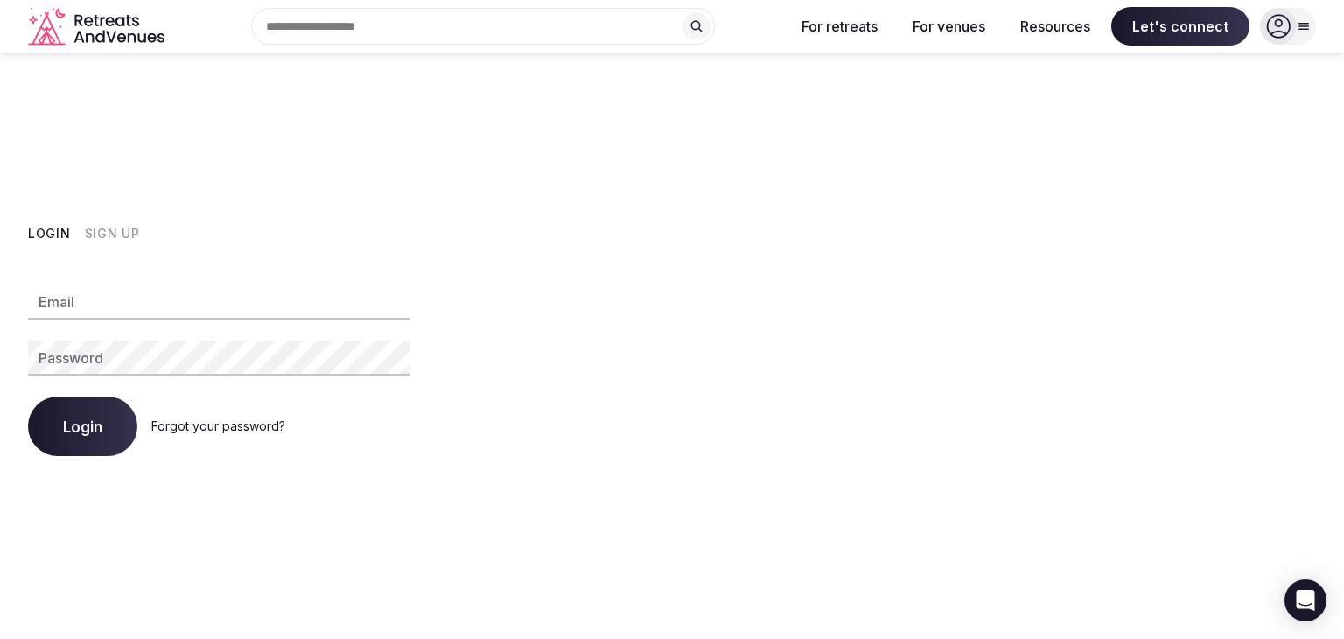 This screenshot has height=639, width=1344. What do you see at coordinates (1055, 26) in the screenshot?
I see `button: Resources` at bounding box center [1055, 26].